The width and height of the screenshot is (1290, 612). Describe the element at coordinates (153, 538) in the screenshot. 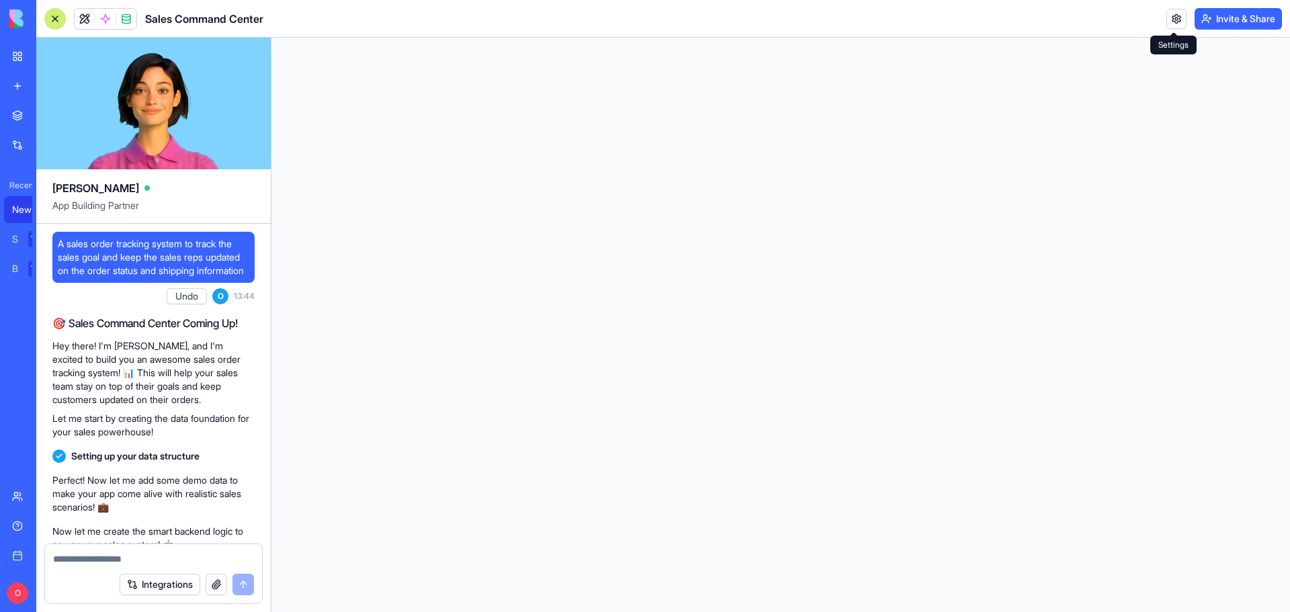

I see `p: Now let me create the smart backend logic to power your sales system! 🤖` at that location.